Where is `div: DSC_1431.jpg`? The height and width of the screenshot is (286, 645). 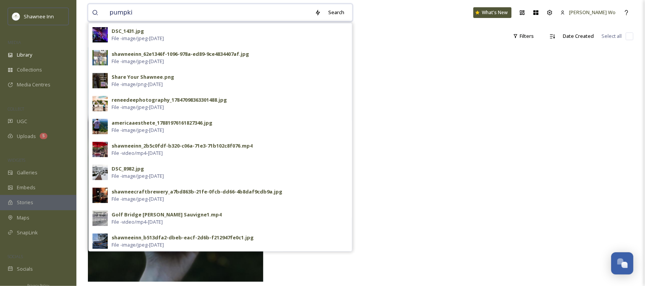
div: DSC_1431.jpg is located at coordinates (128, 31).